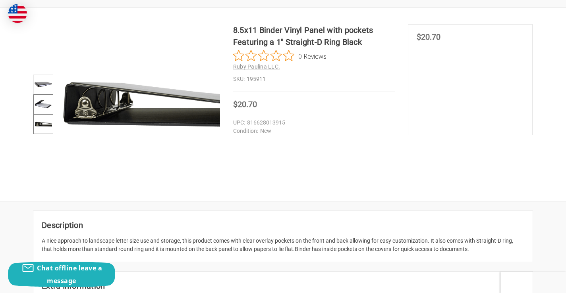  I want to click on img: duty and tax information for United States, so click(17, 13).